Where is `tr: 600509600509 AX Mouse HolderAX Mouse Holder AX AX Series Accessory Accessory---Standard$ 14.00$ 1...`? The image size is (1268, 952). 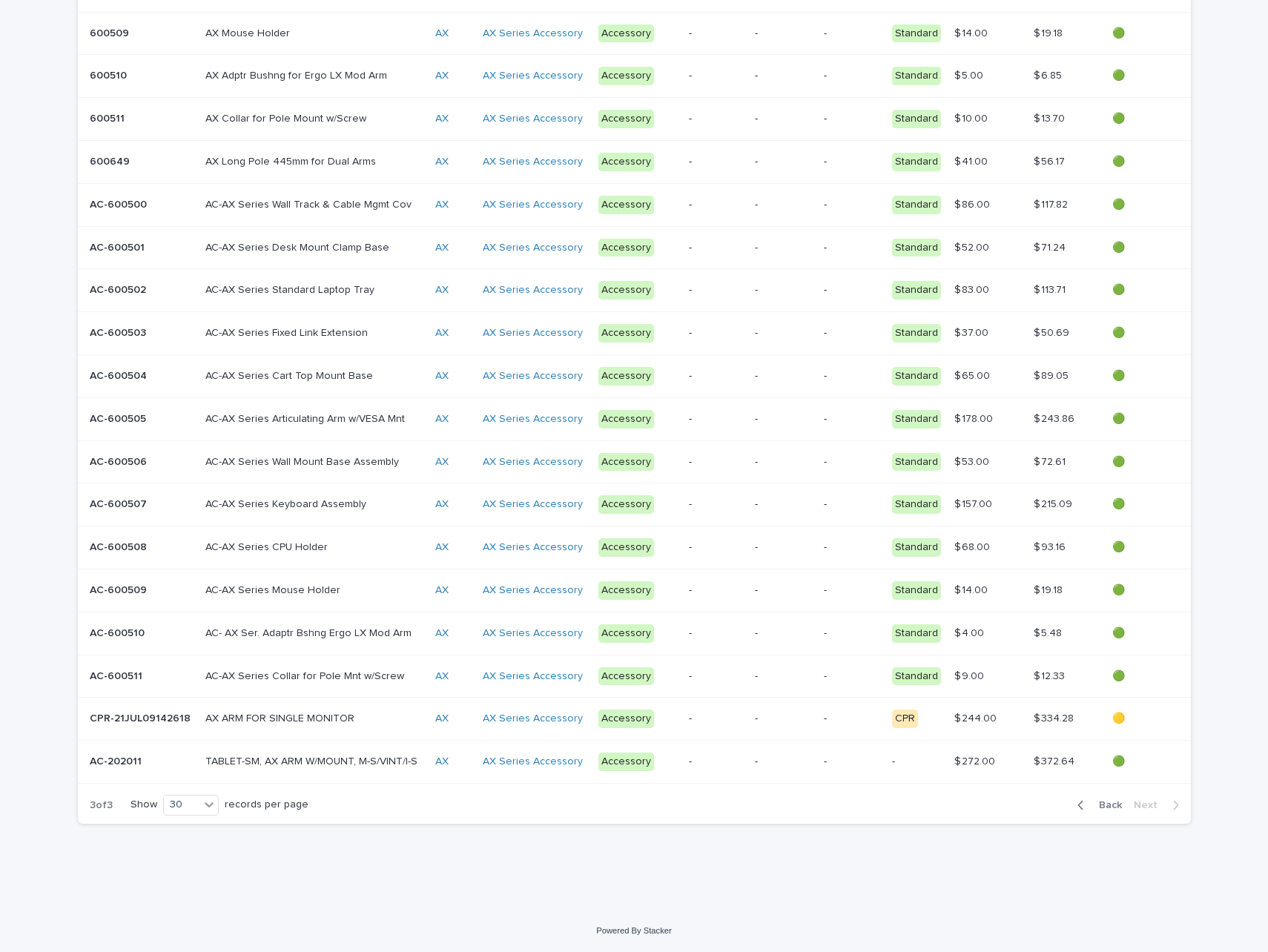
tr: 600509600509 AX Mouse HolderAX Mouse Holder AX AX Series Accessory Accessory---Standard$ 14.00$ 1... is located at coordinates (634, 33).